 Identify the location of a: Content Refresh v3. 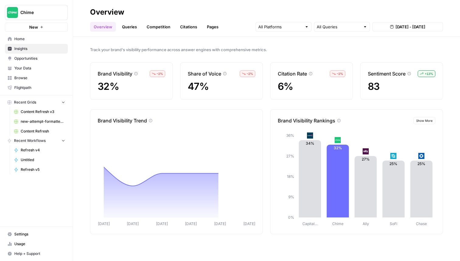
(40, 112).